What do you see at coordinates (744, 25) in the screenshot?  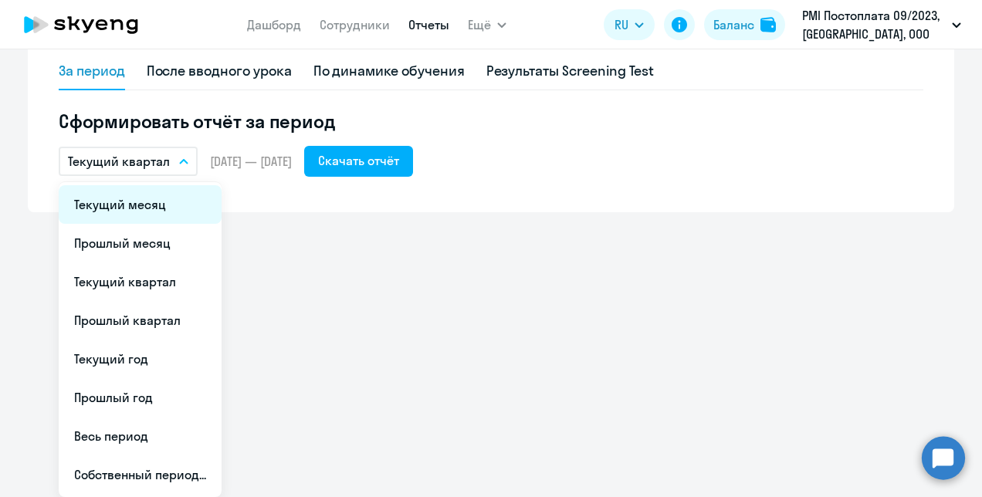 I see `a: Балансbalance` at bounding box center [744, 25].